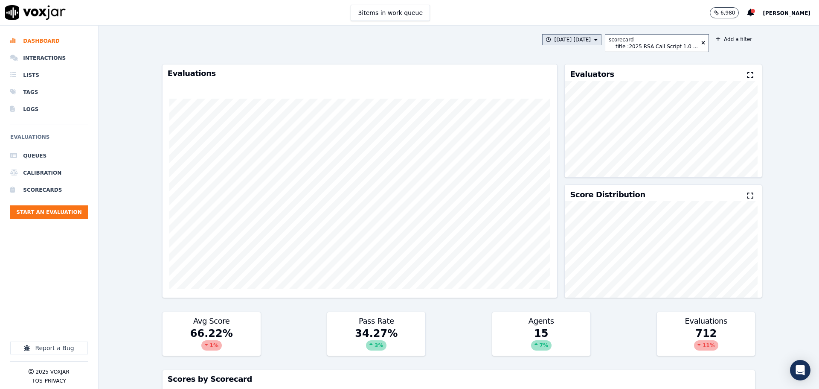 The image size is (819, 389). What do you see at coordinates (801, 370) in the screenshot?
I see `div: Open Intercom Messenger` at bounding box center [801, 370].